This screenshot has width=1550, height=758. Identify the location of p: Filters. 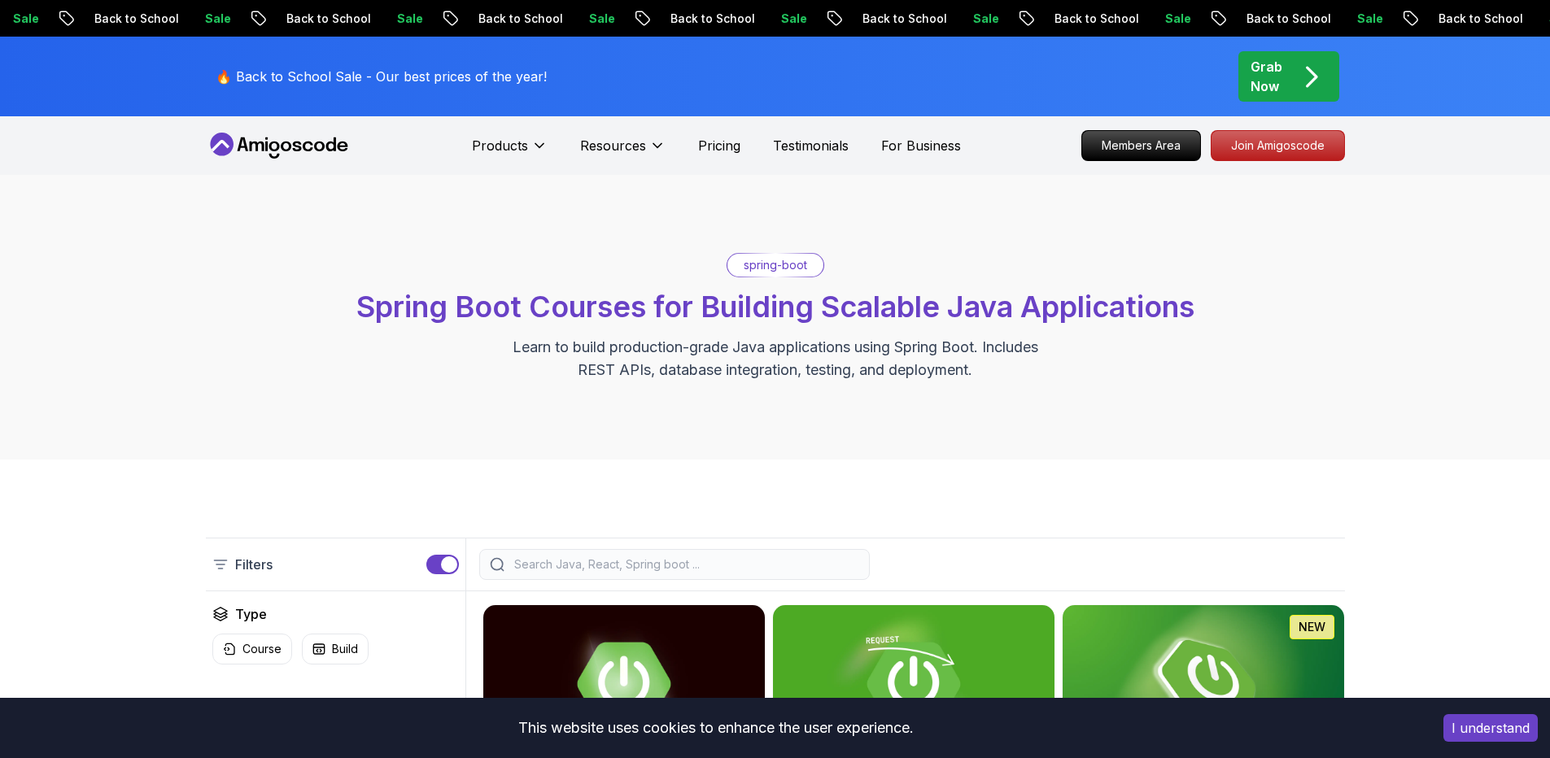
(254, 565).